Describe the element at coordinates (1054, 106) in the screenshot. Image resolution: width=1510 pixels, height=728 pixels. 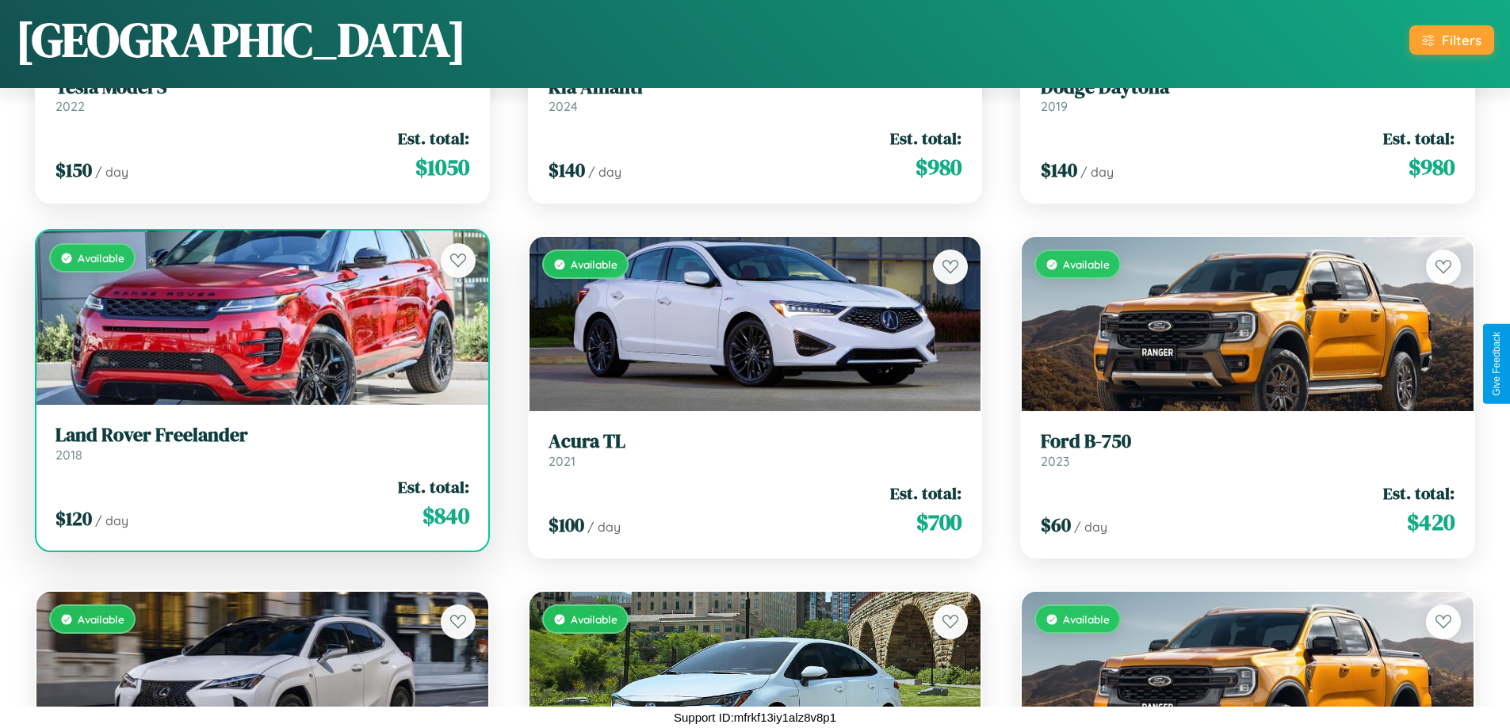
I see `span: 2019` at that location.